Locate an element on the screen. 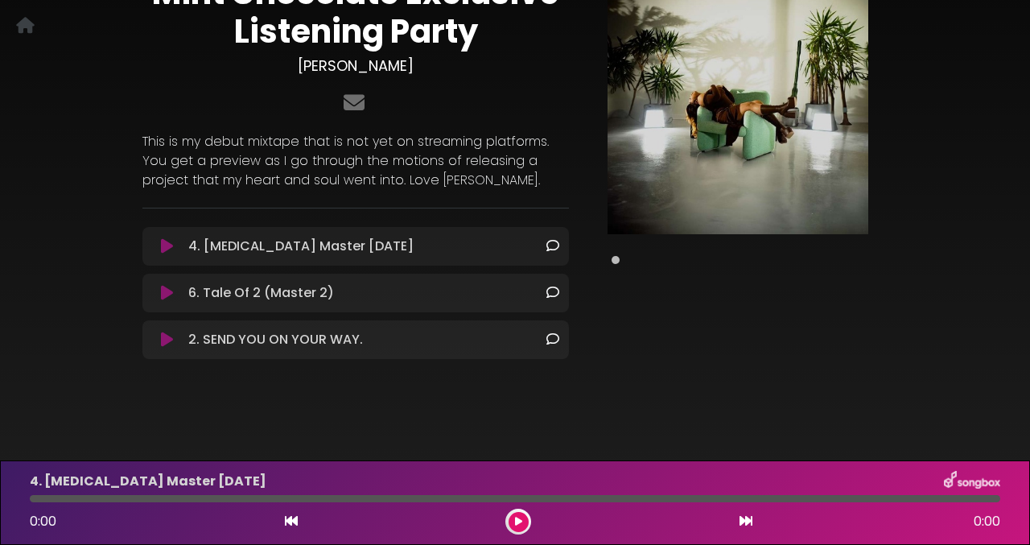 The image size is (1030, 545). p: This is my debut mixtape that is not yet on streaming platforms. You get a preview as I go throug... is located at coordinates (356, 161).